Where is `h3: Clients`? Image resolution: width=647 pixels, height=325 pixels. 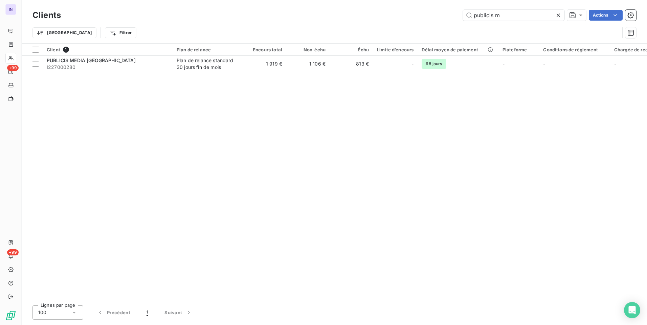 h3: Clients is located at coordinates (47, 15).